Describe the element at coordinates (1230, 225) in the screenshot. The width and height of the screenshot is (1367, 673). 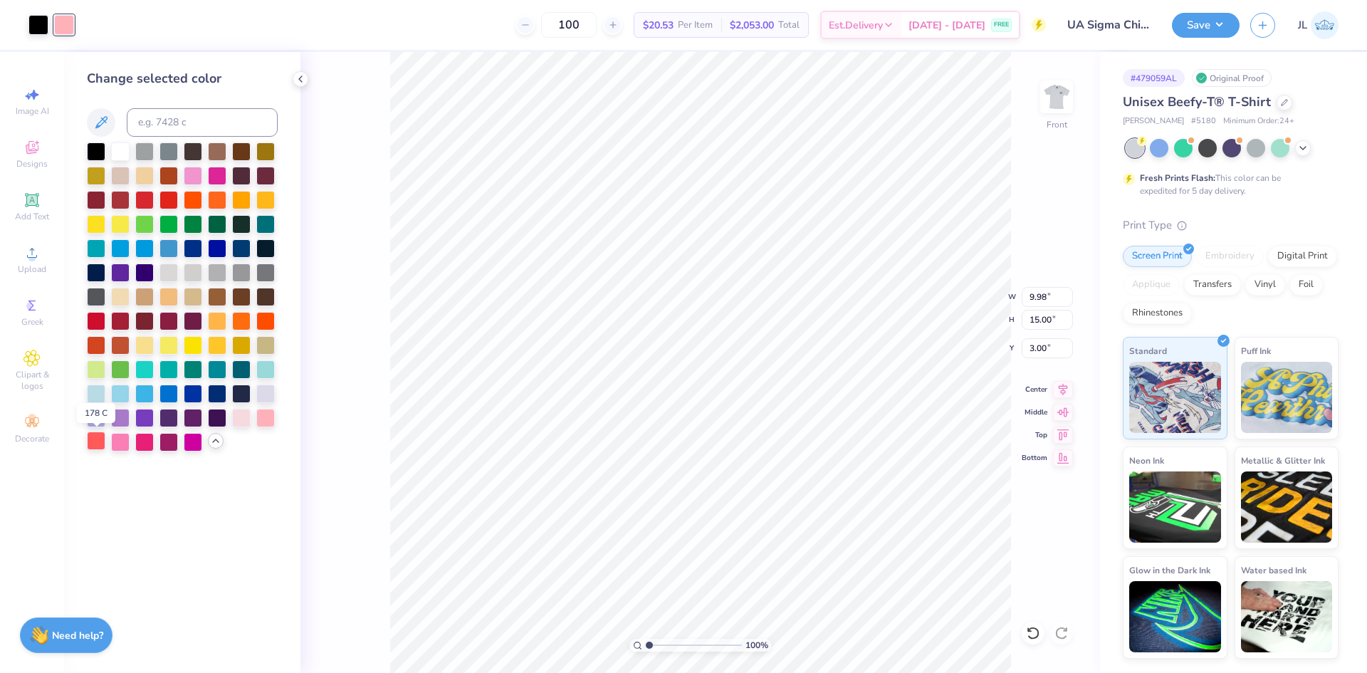
I see `div: Print Type` at that location.